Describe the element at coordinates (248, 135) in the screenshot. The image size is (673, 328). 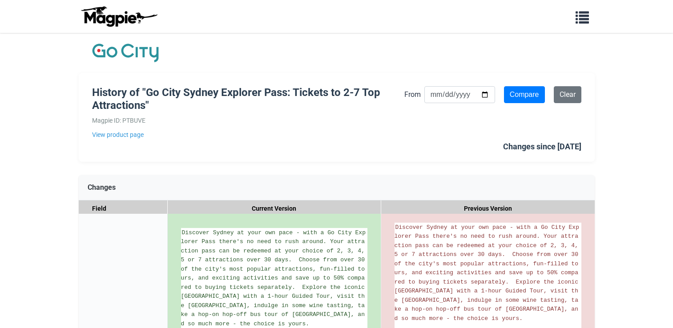
I see `a: View product page` at that location.